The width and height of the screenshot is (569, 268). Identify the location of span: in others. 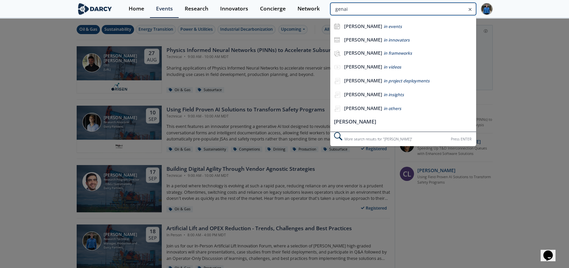
(392, 108).